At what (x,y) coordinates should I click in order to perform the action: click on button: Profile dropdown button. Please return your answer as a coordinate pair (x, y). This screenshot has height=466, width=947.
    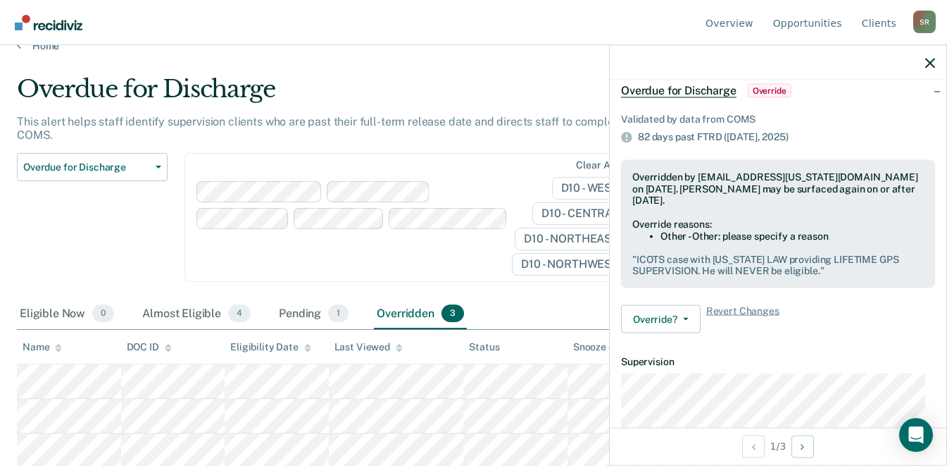
    Looking at the image, I should click on (925, 22).